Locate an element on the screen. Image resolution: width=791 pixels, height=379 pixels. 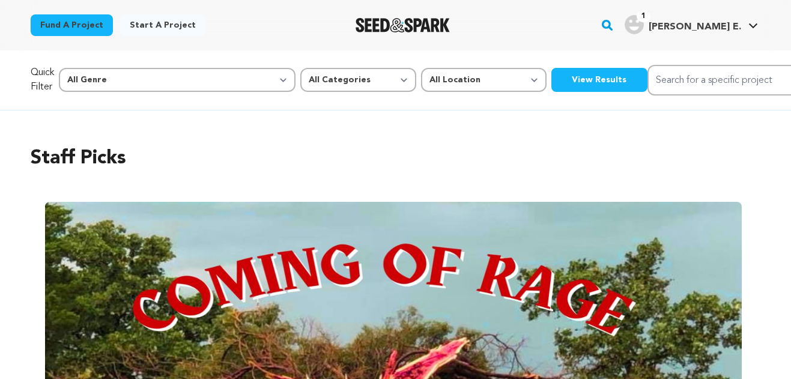
a: Rarey E.'s Profile is located at coordinates (691, 23).